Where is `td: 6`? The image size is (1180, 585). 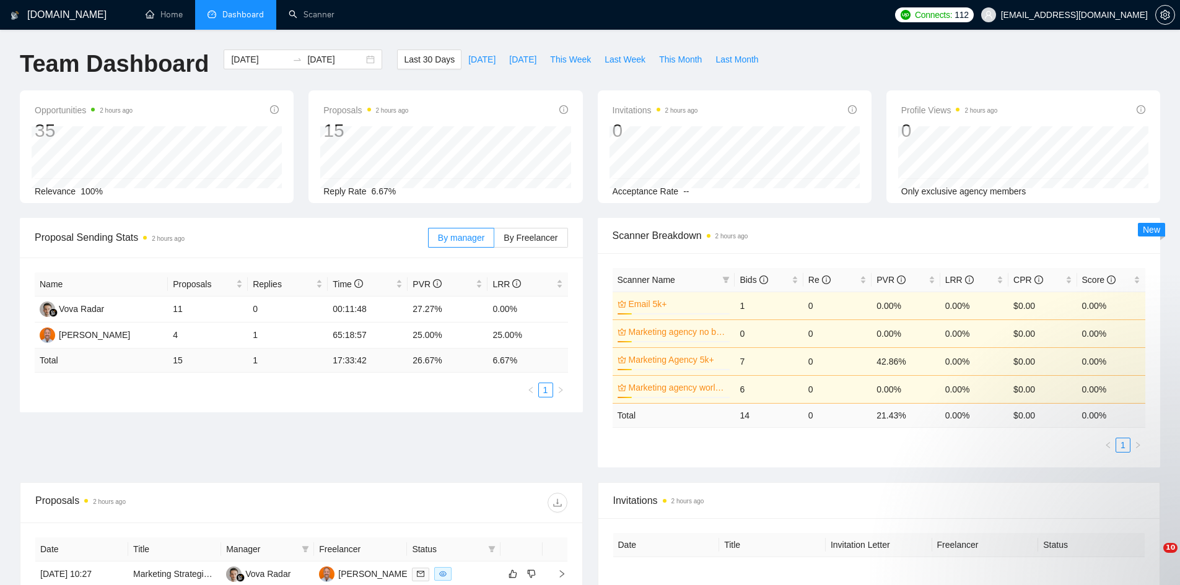
td: 6 is located at coordinates (769, 389).